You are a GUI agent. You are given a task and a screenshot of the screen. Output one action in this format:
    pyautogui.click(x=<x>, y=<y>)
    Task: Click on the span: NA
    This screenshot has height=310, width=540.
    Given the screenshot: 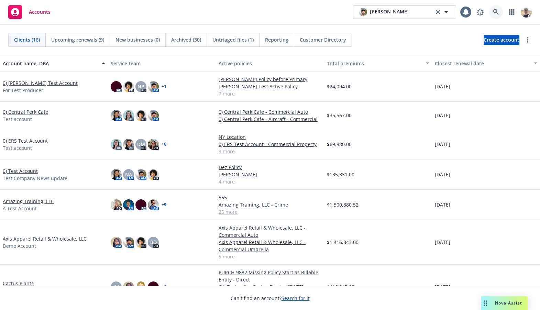 What is the action you would take?
    pyautogui.click(x=129, y=174)
    